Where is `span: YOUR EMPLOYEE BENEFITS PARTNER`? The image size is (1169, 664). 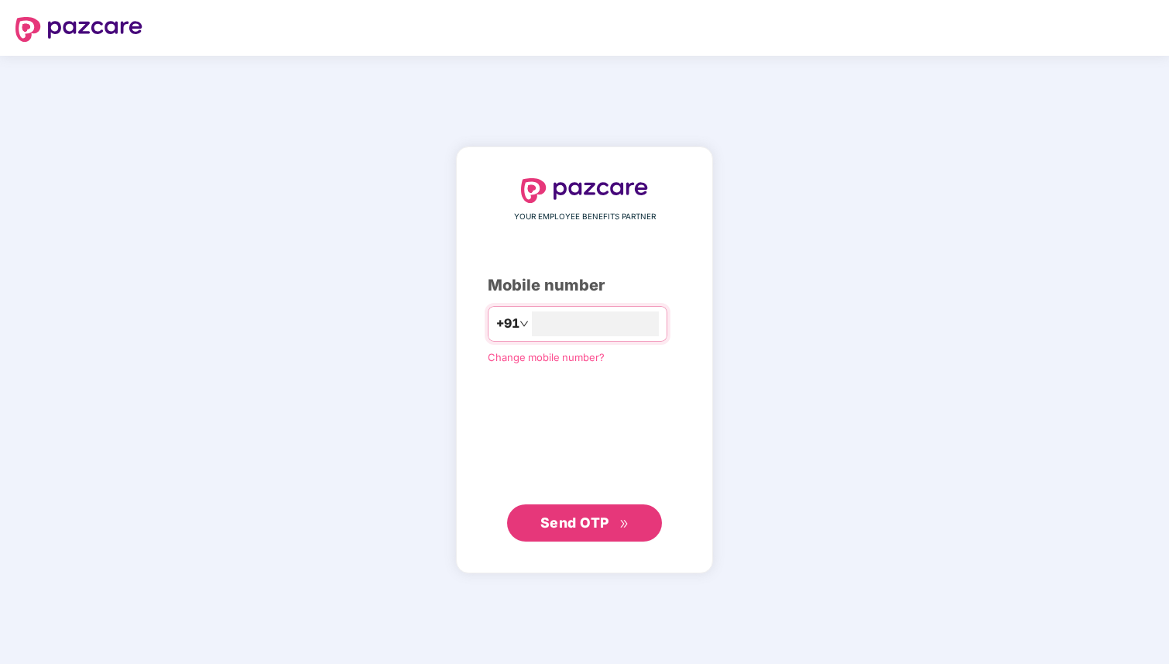
span: YOUR EMPLOYEE BENEFITS PARTNER is located at coordinates (585, 217).